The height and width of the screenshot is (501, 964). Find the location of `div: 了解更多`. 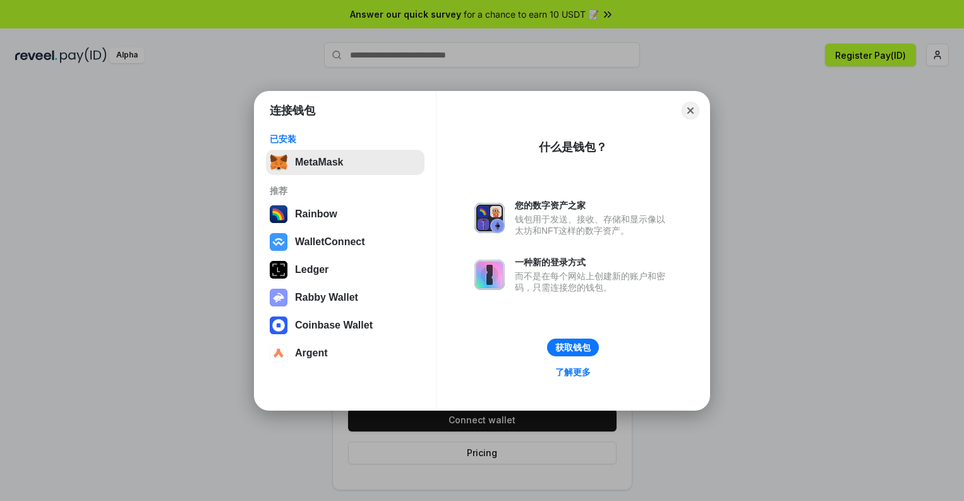

div: 了解更多 is located at coordinates (573, 372).